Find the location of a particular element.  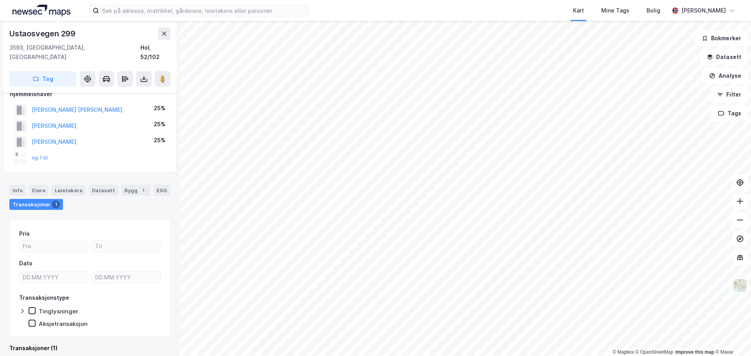

a: OpenStreetMap is located at coordinates (654, 352).